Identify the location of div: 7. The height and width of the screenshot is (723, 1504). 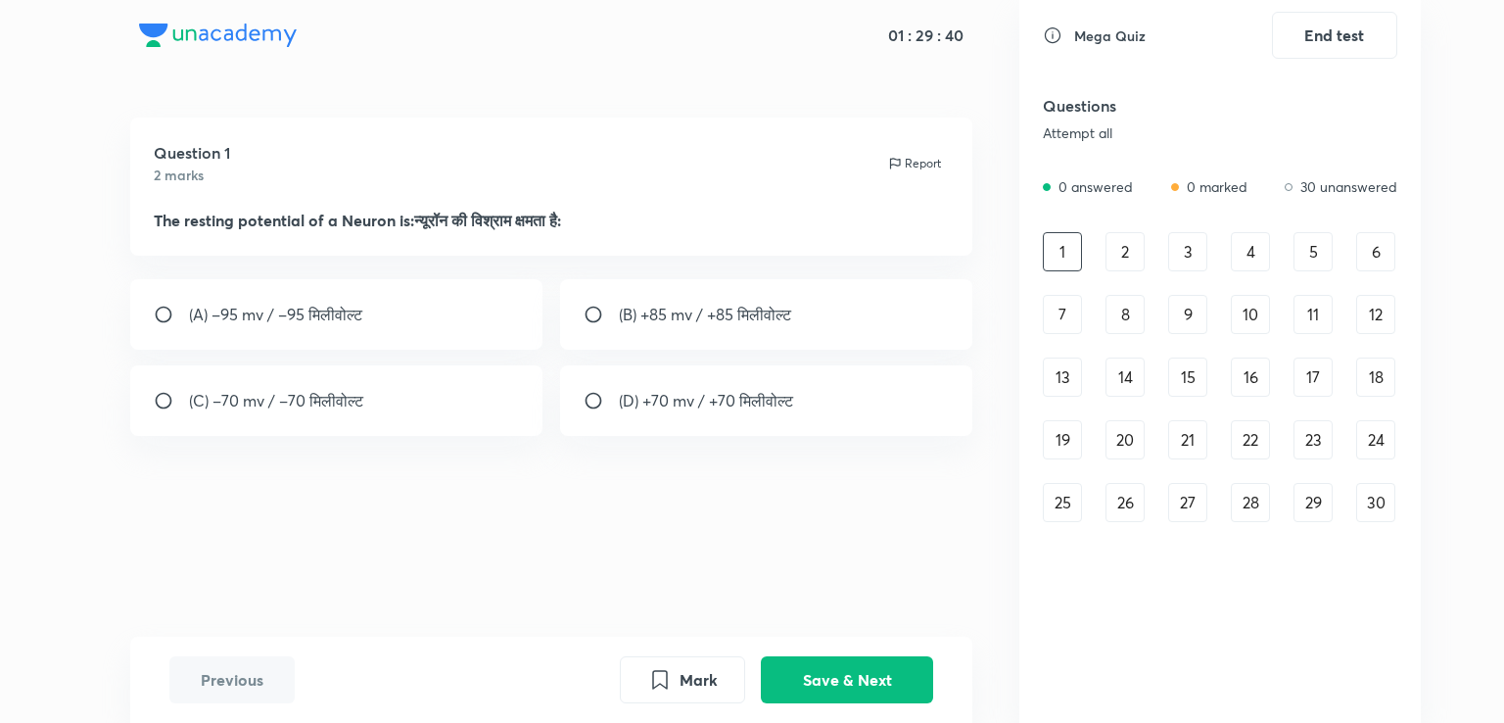
(1062, 314).